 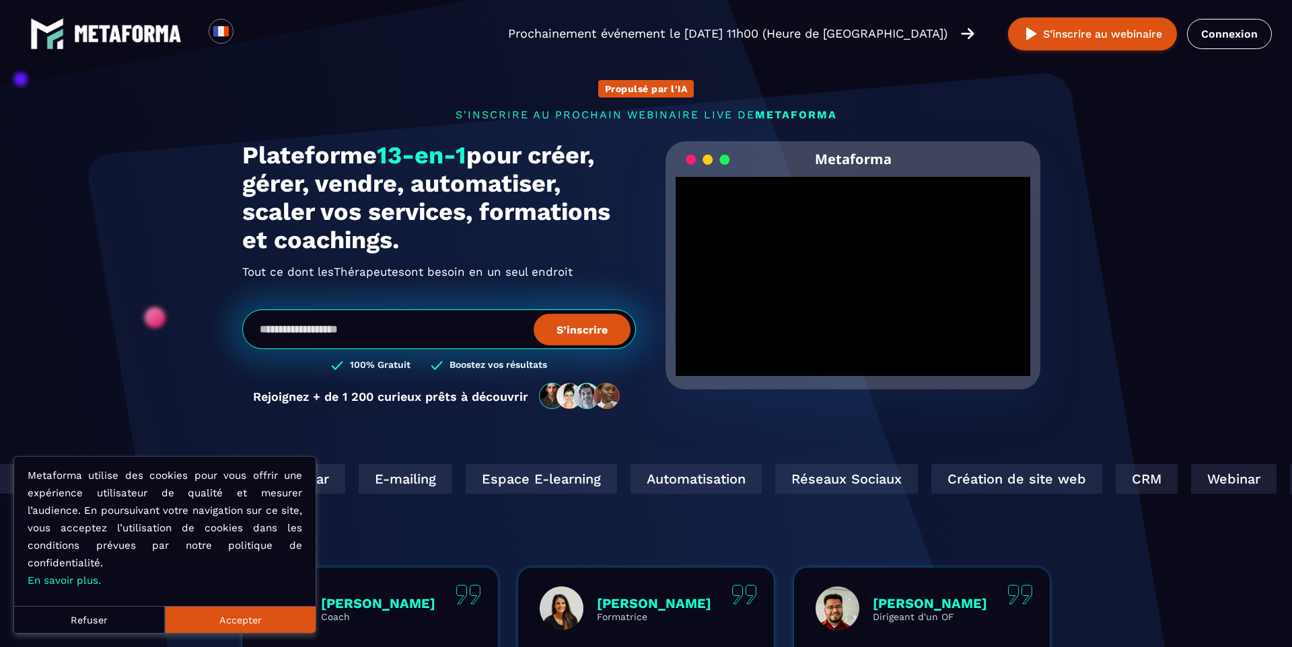 What do you see at coordinates (250, 34) in the screenshot?
I see `div: Search for option` at bounding box center [250, 34].